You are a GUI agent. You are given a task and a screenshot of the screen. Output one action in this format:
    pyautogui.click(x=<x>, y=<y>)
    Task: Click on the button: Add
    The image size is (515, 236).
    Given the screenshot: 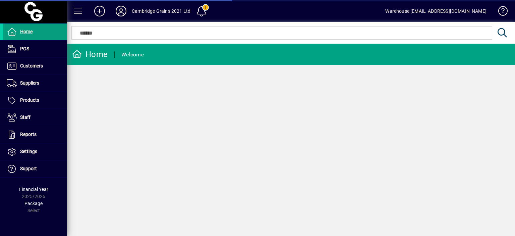 What is the action you would take?
    pyautogui.click(x=99, y=11)
    